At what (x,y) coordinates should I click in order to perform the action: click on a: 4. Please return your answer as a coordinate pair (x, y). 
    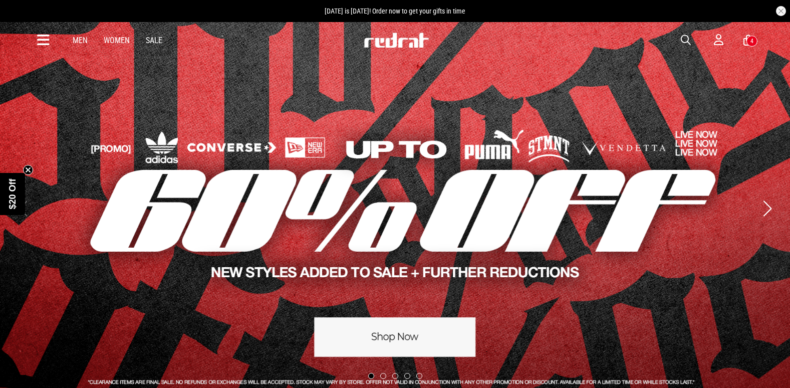
    Looking at the image, I should click on (748, 40).